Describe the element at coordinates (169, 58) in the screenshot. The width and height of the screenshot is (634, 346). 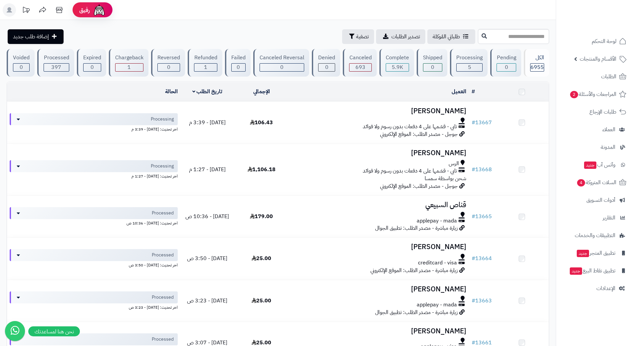
I see `div: Reversed` at that location.